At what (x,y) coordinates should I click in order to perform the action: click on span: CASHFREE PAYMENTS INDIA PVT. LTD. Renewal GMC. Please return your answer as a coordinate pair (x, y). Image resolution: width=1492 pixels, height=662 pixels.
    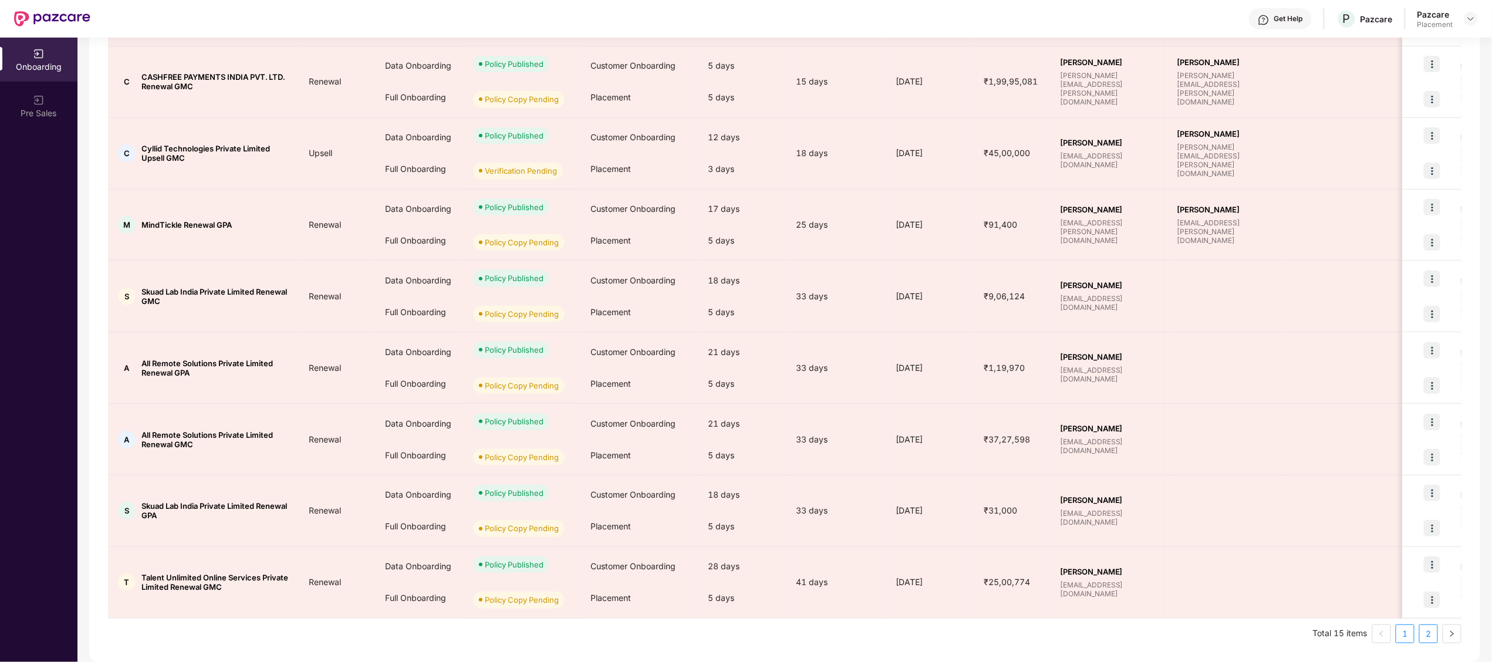
    Looking at the image, I should click on (215, 82).